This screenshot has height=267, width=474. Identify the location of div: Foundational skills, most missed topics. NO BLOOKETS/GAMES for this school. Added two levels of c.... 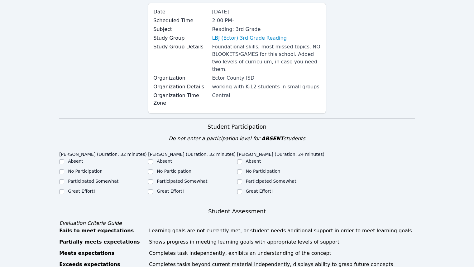
(266, 58).